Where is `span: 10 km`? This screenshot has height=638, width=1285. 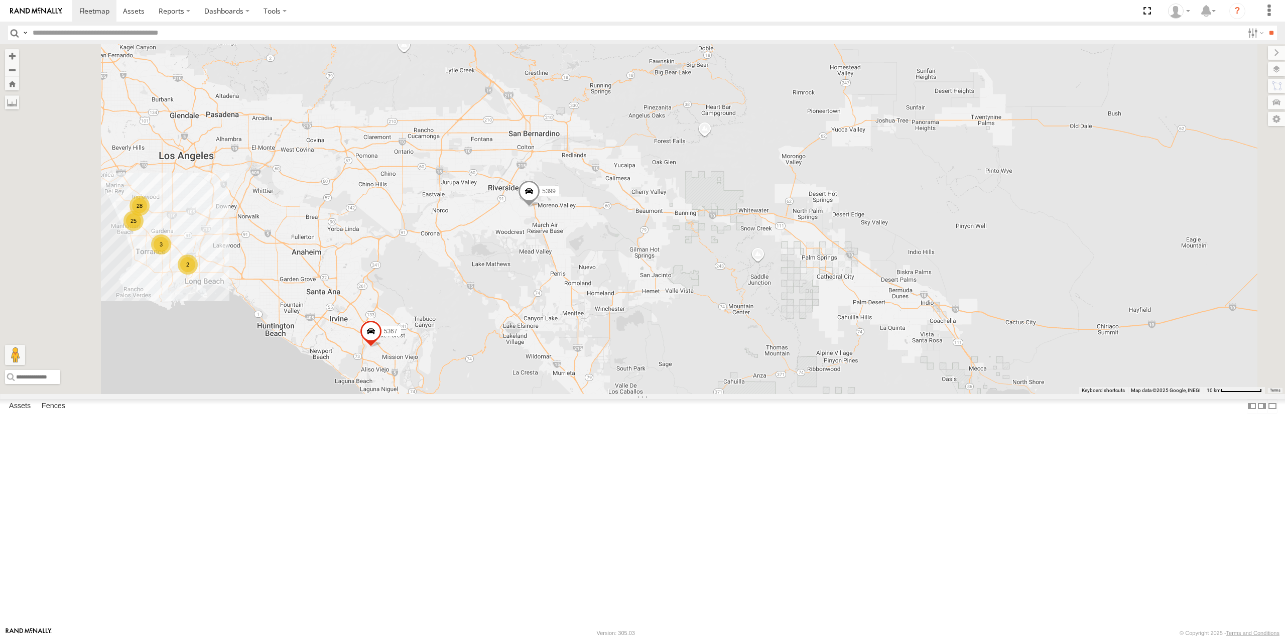 span: 10 km is located at coordinates (1214, 390).